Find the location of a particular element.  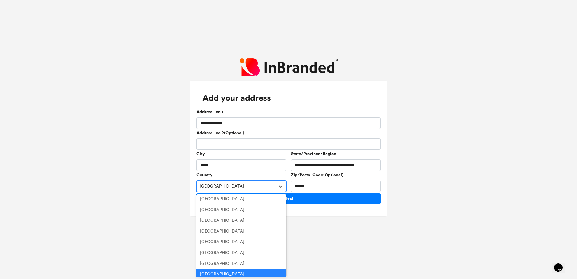

label: Address line 1 is located at coordinates (210, 112).